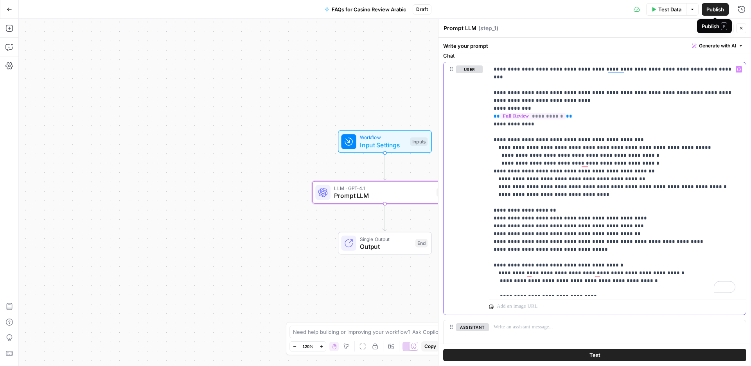 This screenshot has height=366, width=751. I want to click on span: ( step_1 ), so click(488, 28).